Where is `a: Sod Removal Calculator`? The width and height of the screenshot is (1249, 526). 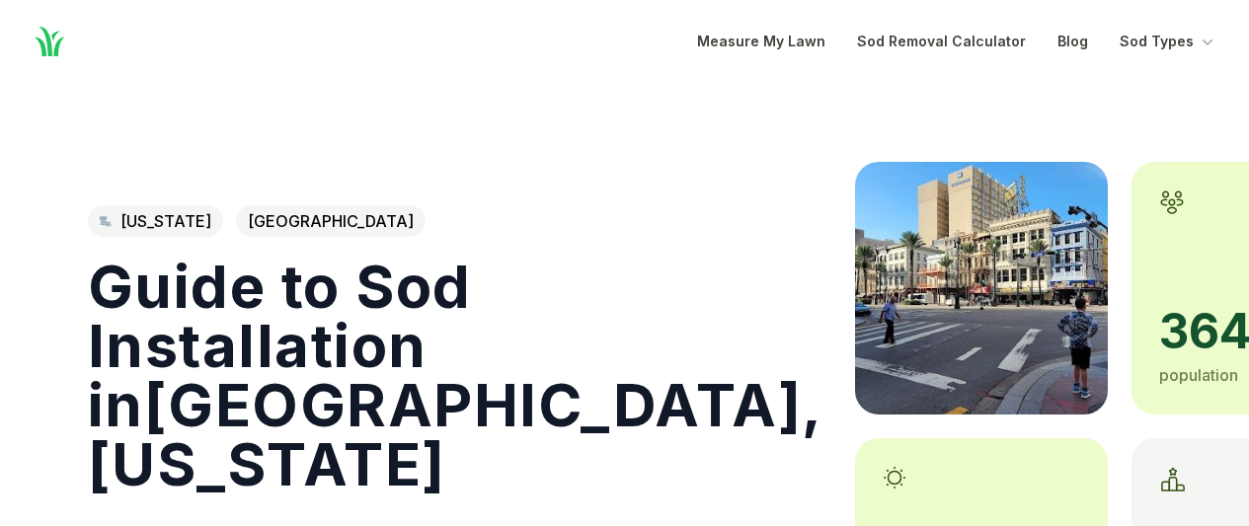
a: Sod Removal Calculator is located at coordinates (941, 41).